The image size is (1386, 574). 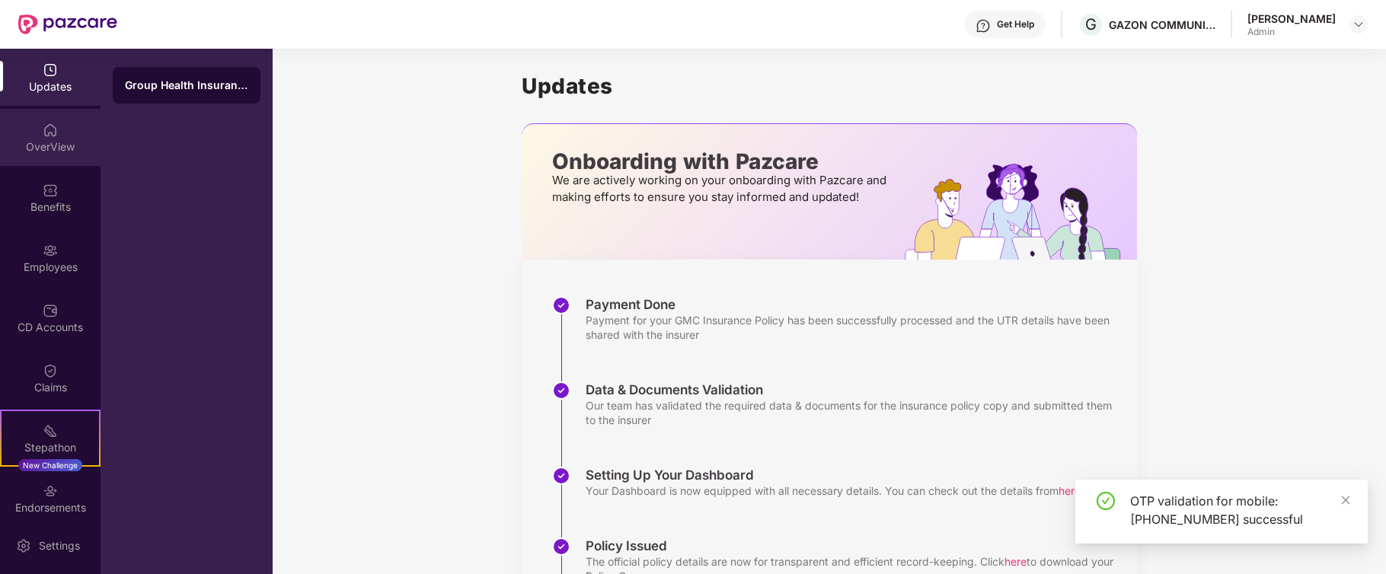 I want to click on img: svg+xml;base64,PHN2ZyBpZD0iSG9tZSIgeG1sbnM9Imh0dHA6Ly93d3cudzMub3JnLzIwMDAvc3ZnIiB3aWR0aD0iMjAiIG..., so click(x=50, y=130).